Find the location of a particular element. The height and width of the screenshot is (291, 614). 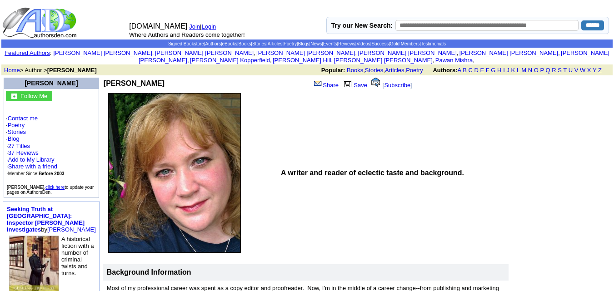

a: I is located at coordinates (504, 70).